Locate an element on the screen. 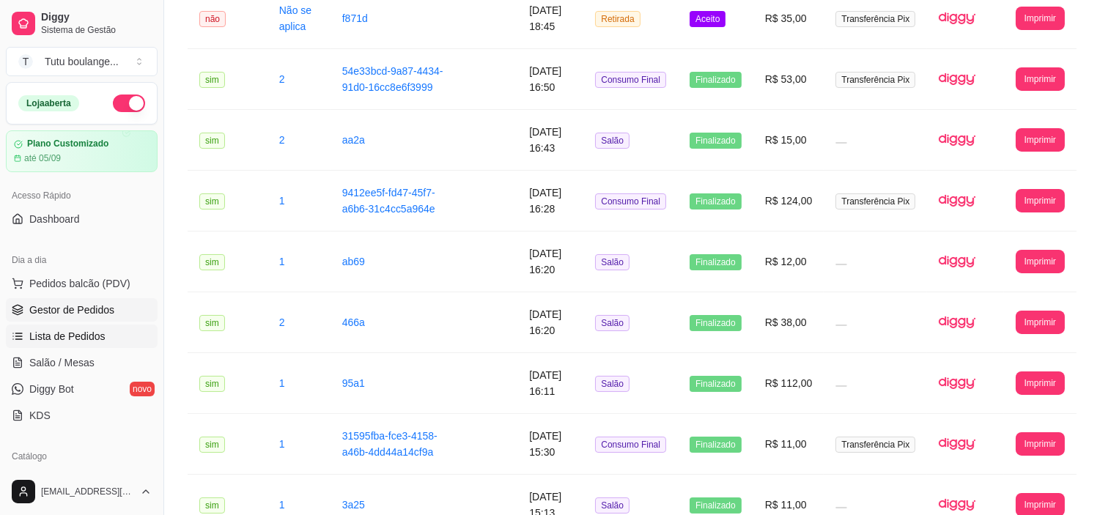 The width and height of the screenshot is (1100, 515). a: Salão / Mesas is located at coordinates (81, 363).